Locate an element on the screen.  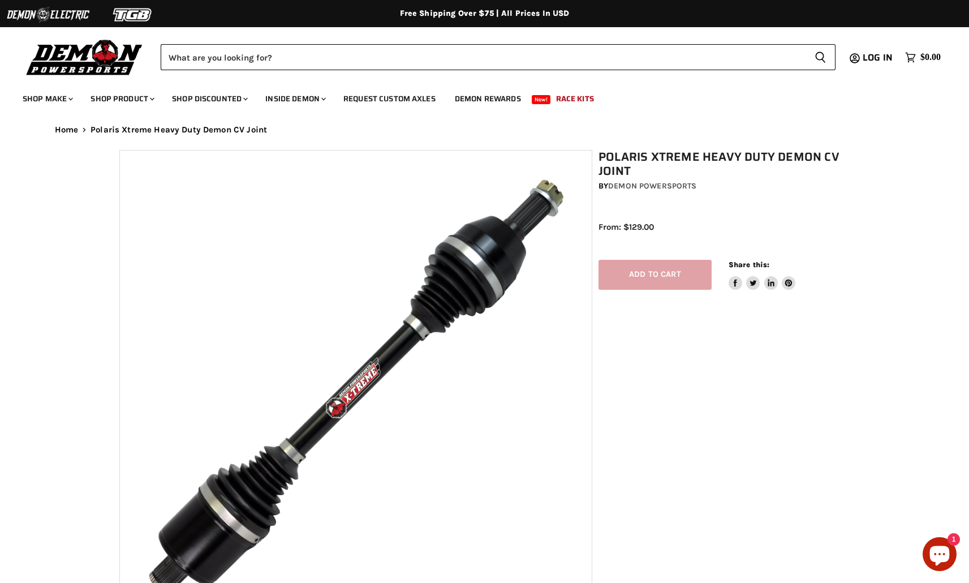
div: by is located at coordinates (727, 186).